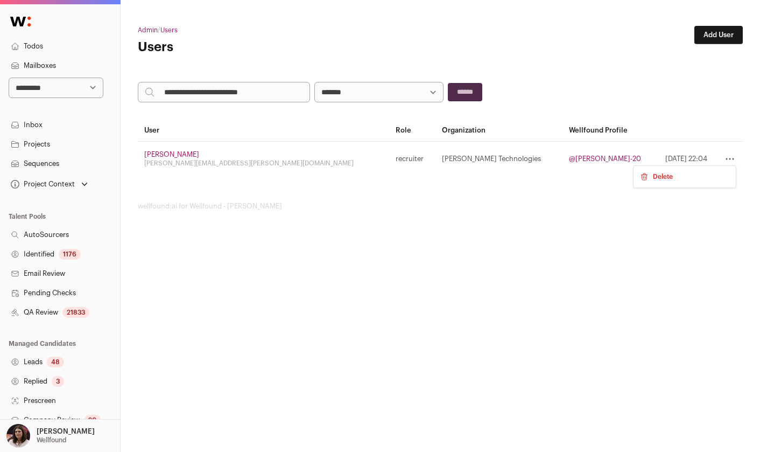 Image resolution: width=760 pixels, height=452 pixels. What do you see at coordinates (718, 35) in the screenshot?
I see `a: Add User` at bounding box center [718, 35].